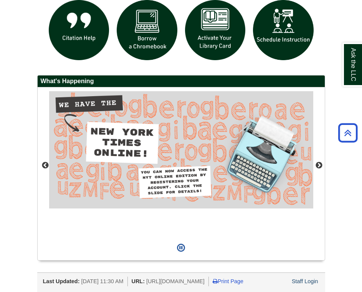 Image resolution: width=362 pixels, height=292 pixels. What do you see at coordinates (45, 166) in the screenshot?
I see `button: Previous` at bounding box center [45, 166].